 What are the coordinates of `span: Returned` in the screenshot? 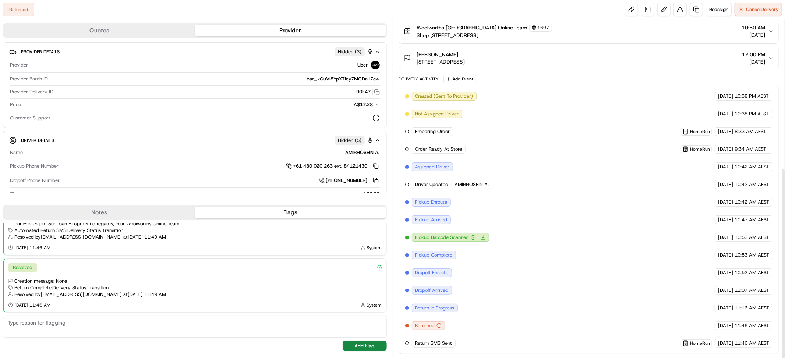 It's located at (425, 326).